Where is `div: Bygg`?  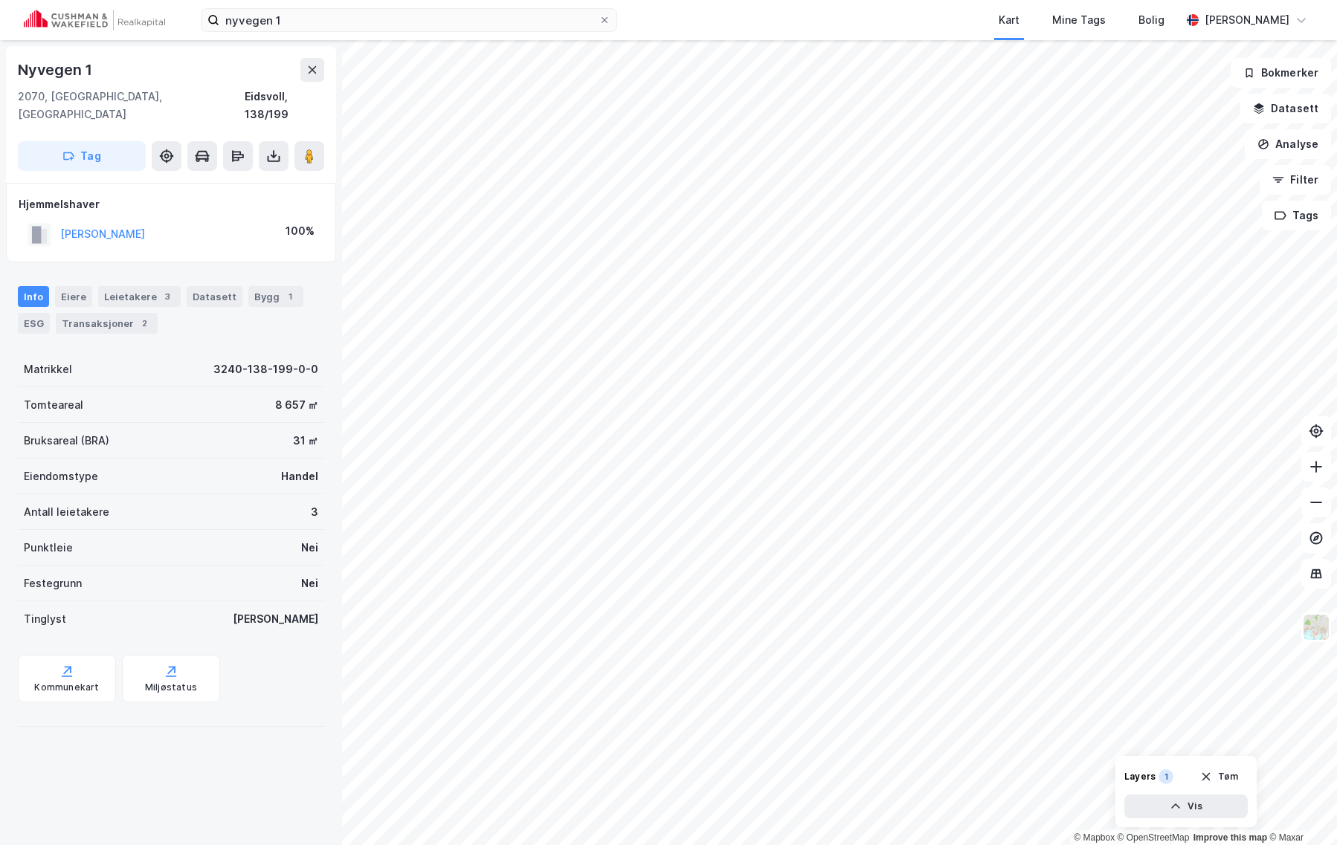 div: Bygg is located at coordinates (276, 297).